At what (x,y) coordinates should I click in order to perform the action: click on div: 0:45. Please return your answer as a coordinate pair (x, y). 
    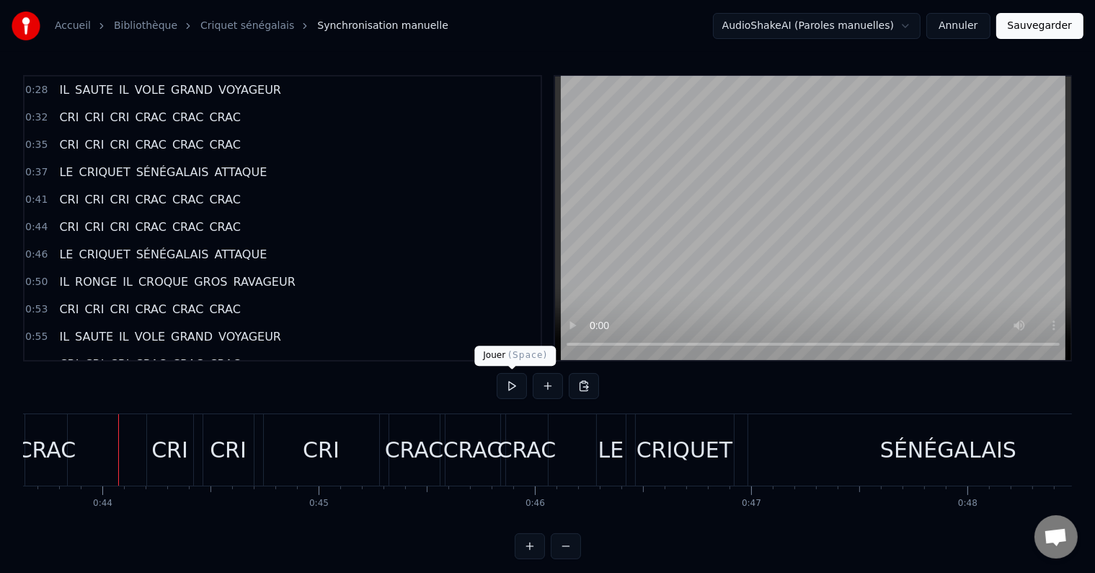
    Looking at the image, I should click on (319, 503).